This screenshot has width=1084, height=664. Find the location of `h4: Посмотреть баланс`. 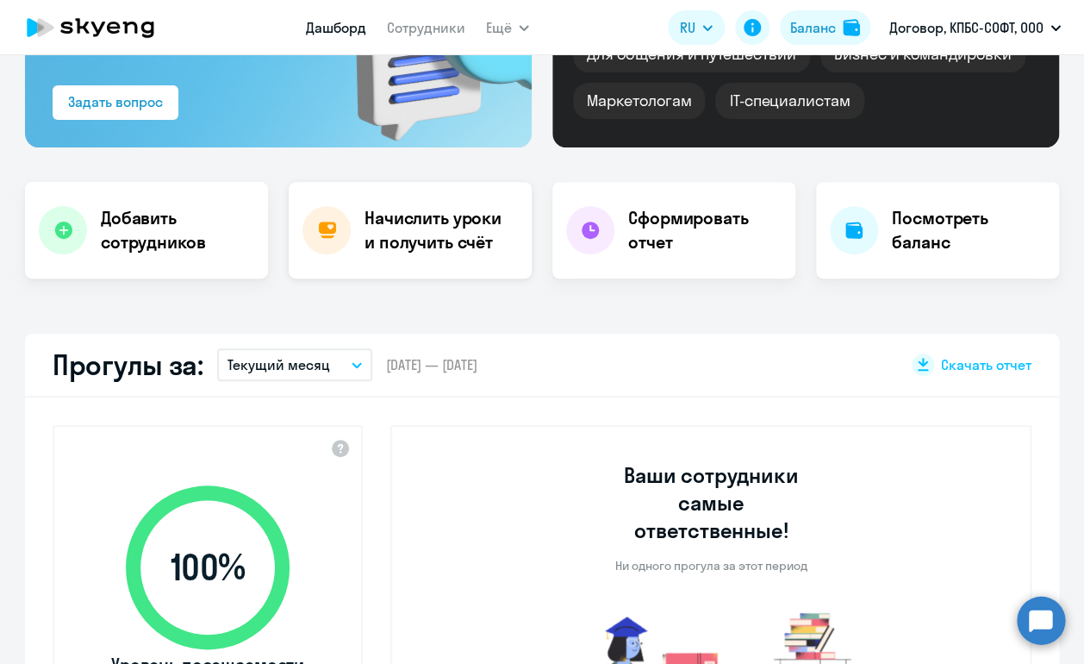

h4: Посмотреть баланс is located at coordinates (969, 230).